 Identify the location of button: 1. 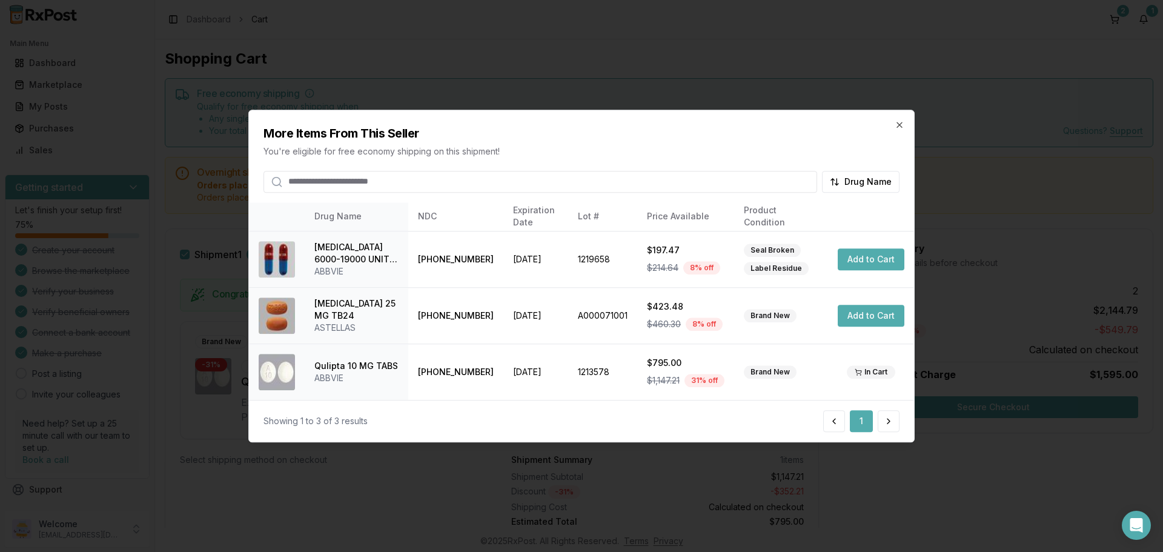
(862, 421).